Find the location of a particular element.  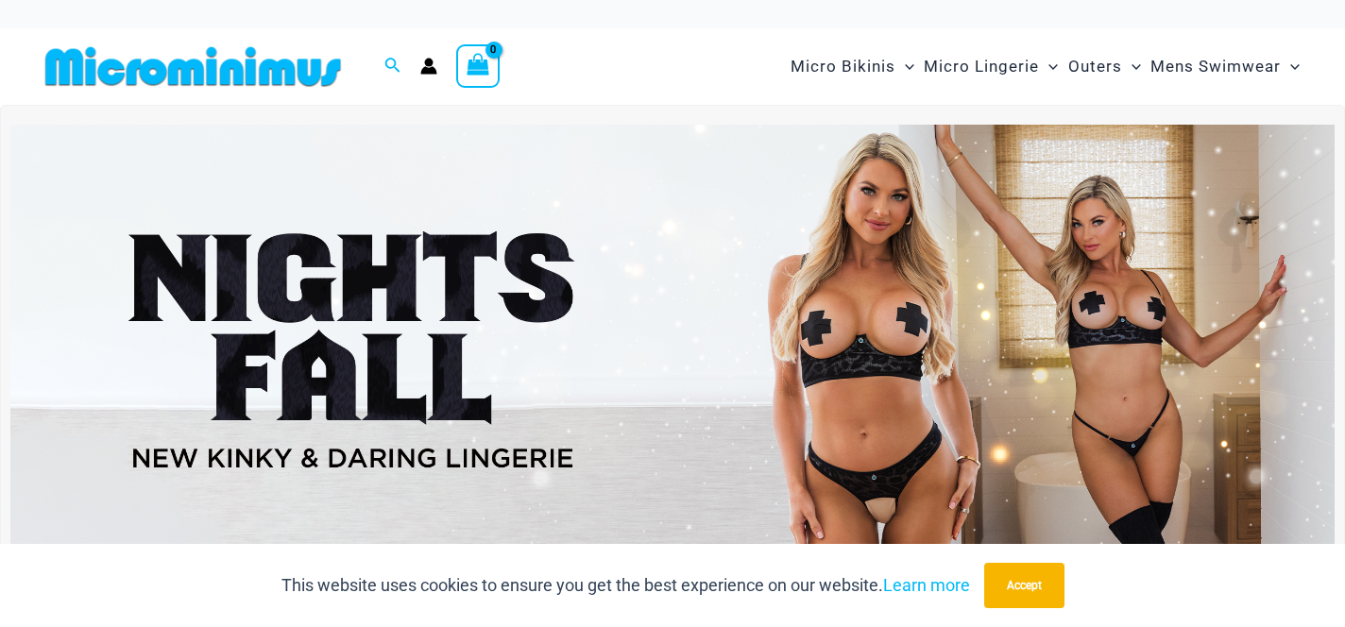

span: Micro Lingerie is located at coordinates (981, 66).